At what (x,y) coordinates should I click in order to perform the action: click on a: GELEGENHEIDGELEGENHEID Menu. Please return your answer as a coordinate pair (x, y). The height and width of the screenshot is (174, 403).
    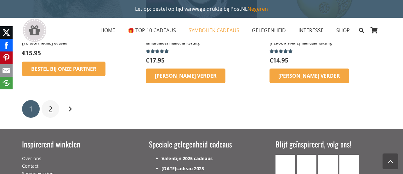
    Looking at the image, I should click on (269, 30).